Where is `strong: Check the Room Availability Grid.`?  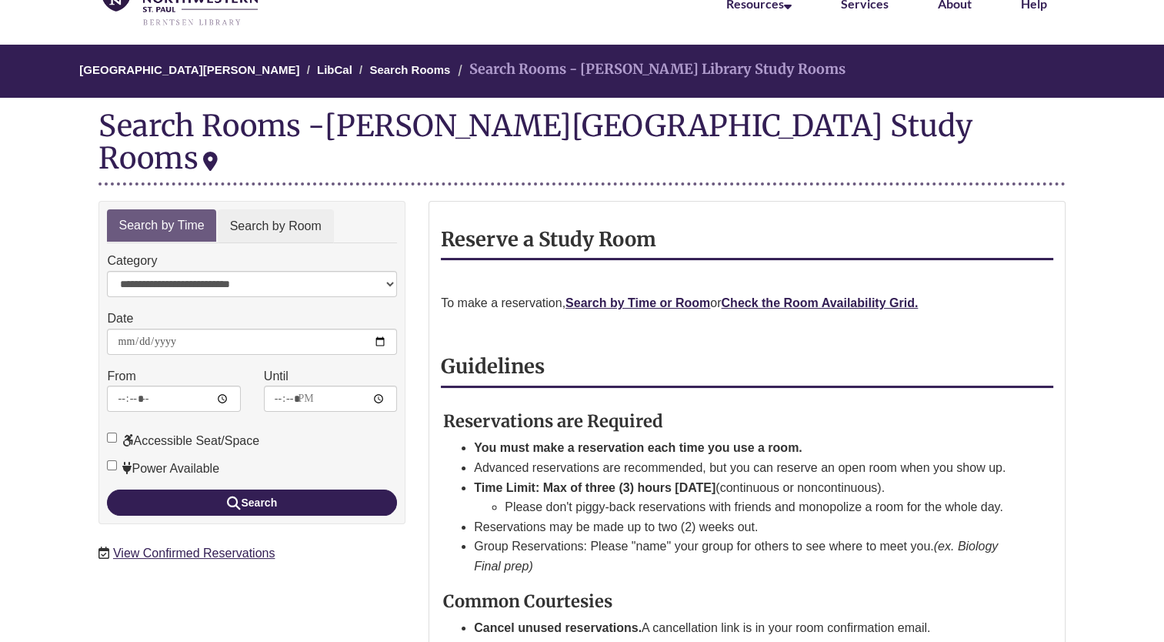
strong: Check the Room Availability Grid. is located at coordinates (819, 302).